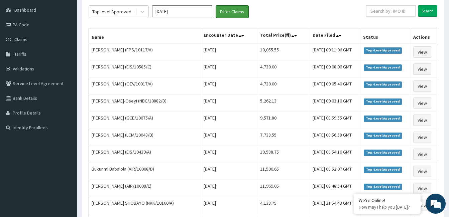 Image resolution: width=449 pixels, height=217 pixels. Describe the element at coordinates (74, 42) in the screenshot. I see `div: Chat with us now` at that location.